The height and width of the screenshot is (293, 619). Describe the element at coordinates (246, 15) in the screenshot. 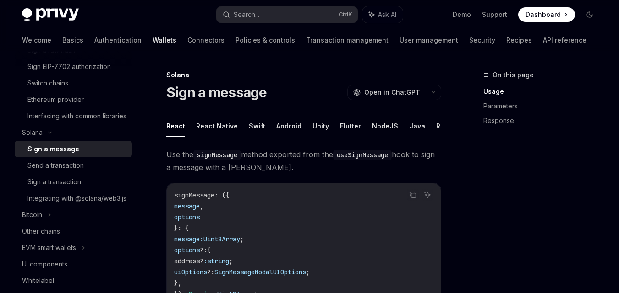

I see `div: Search...` at that location.